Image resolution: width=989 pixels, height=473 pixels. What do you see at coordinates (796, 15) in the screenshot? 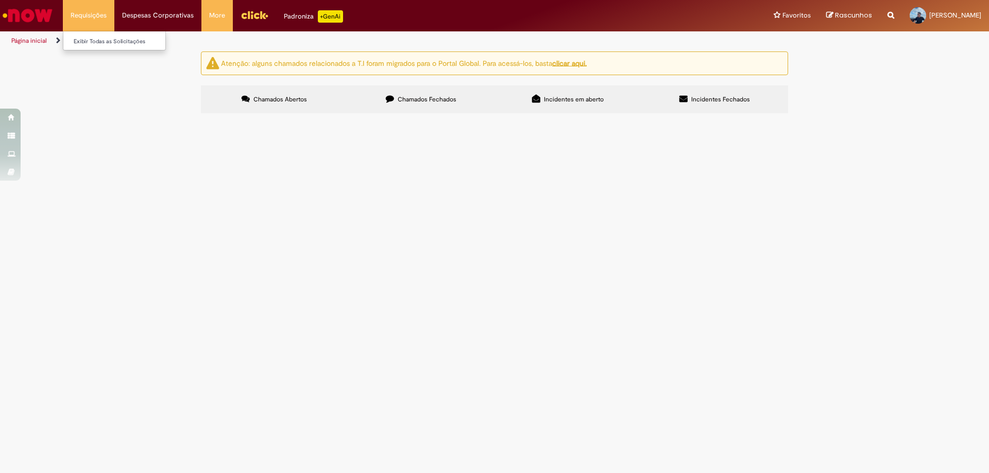
I see `span: Favoritos` at bounding box center [796, 15].